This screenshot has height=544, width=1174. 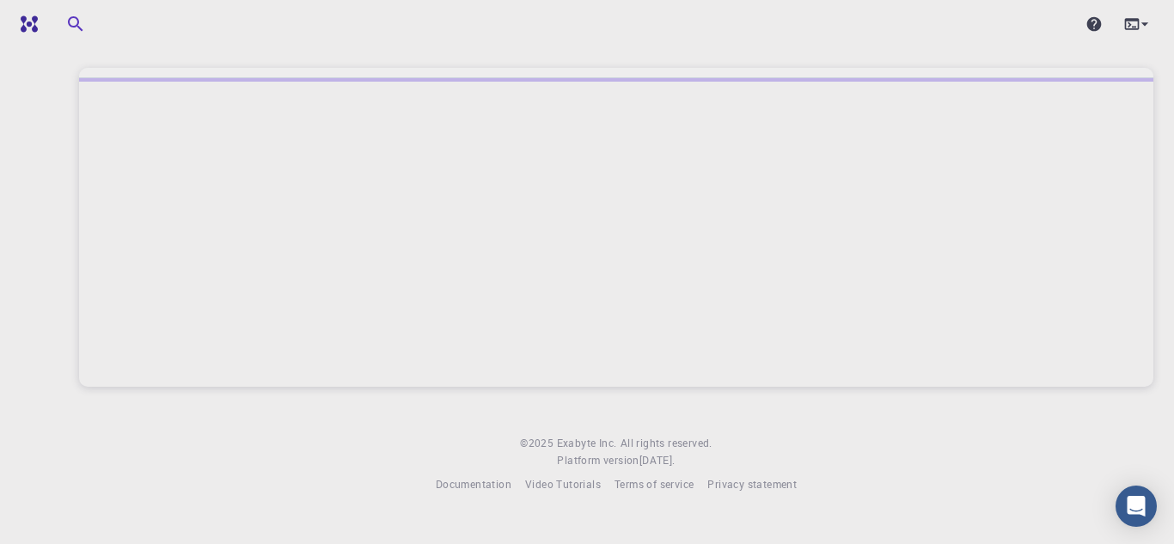 I want to click on span: Terms of service, so click(x=654, y=484).